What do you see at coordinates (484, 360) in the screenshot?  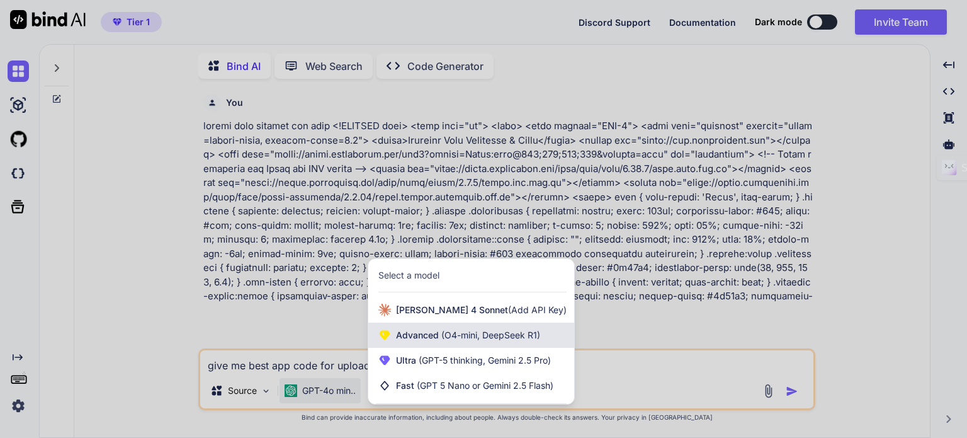 I see `span: (GPT-5 thinking, Gemini 2.5 Pro)` at bounding box center [484, 360].